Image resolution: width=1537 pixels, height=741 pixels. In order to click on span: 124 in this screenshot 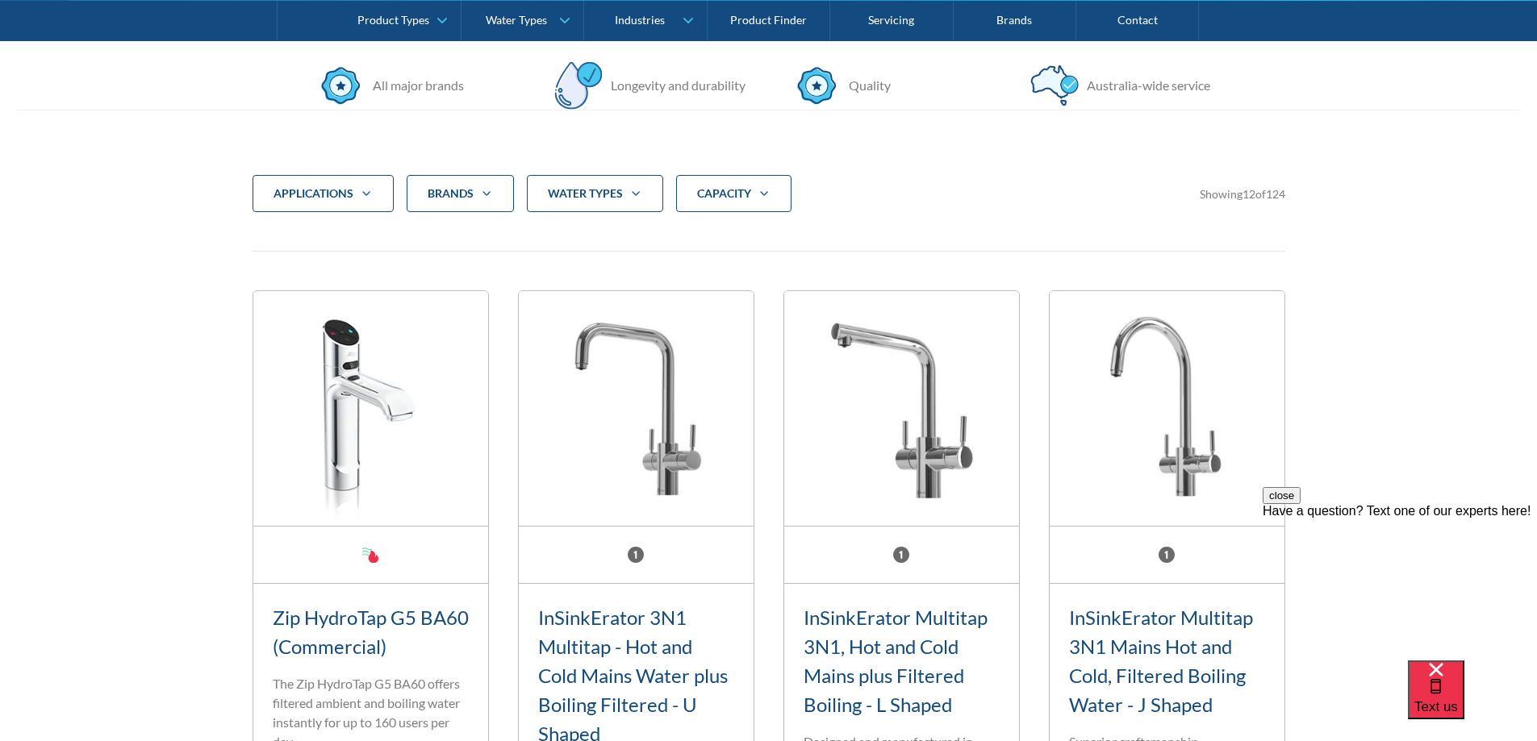, I will do `click(1276, 194)`.